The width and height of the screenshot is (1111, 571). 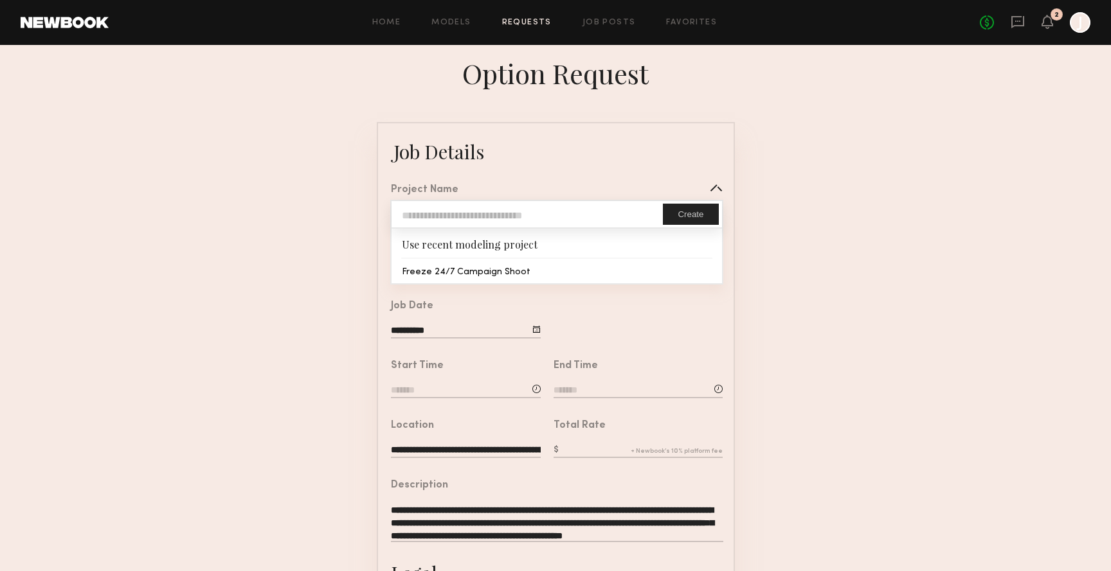 I want to click on div: Use recent modeling project, so click(x=556, y=243).